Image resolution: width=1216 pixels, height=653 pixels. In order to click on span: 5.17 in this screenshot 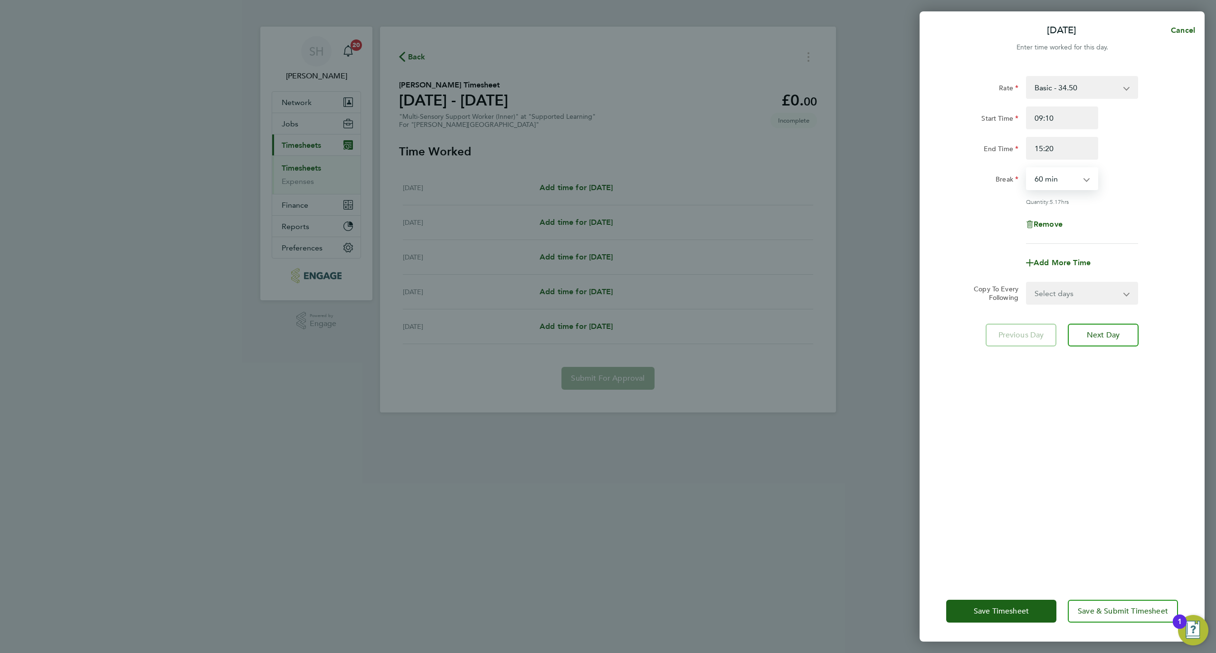, I will do `click(1055, 201)`.